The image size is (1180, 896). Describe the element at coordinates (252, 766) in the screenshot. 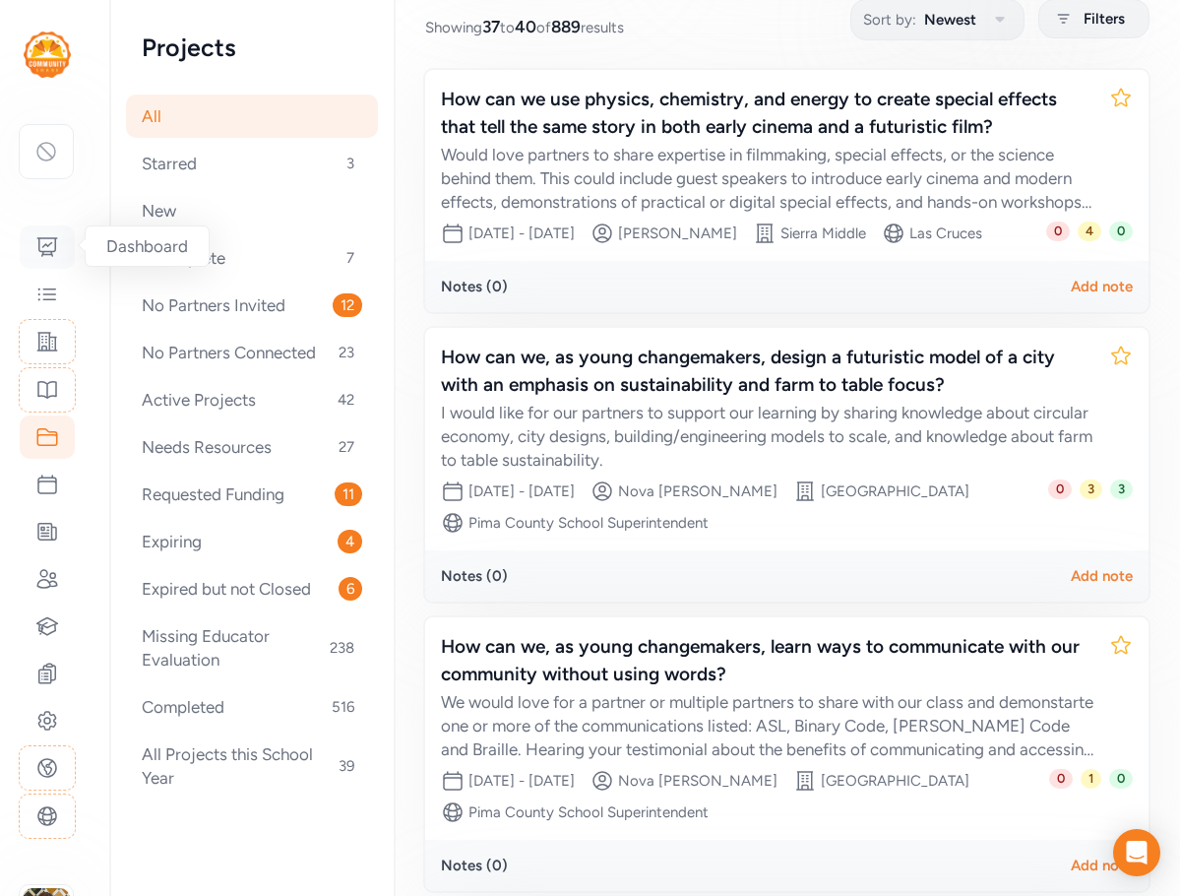

I see `div: All Projects this School Year` at that location.